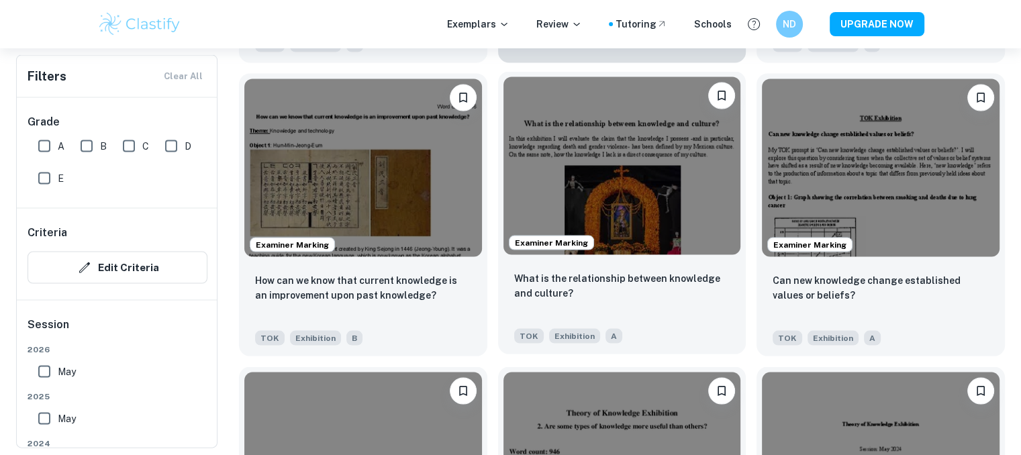 Image resolution: width=1021 pixels, height=455 pixels. Describe the element at coordinates (47, 233) in the screenshot. I see `h6: Criteria` at that location.